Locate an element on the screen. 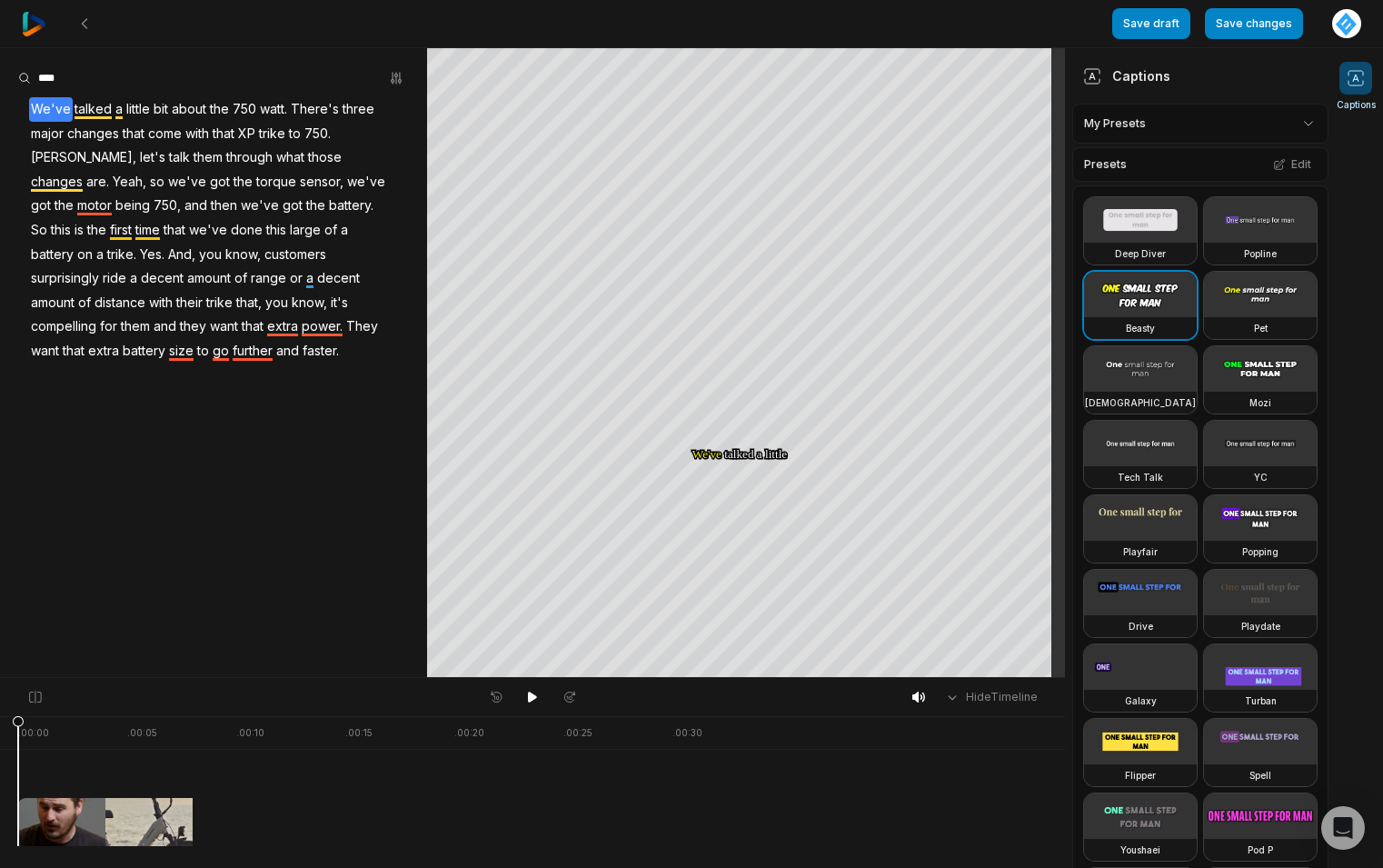  h3: Pod P is located at coordinates (1260, 849).